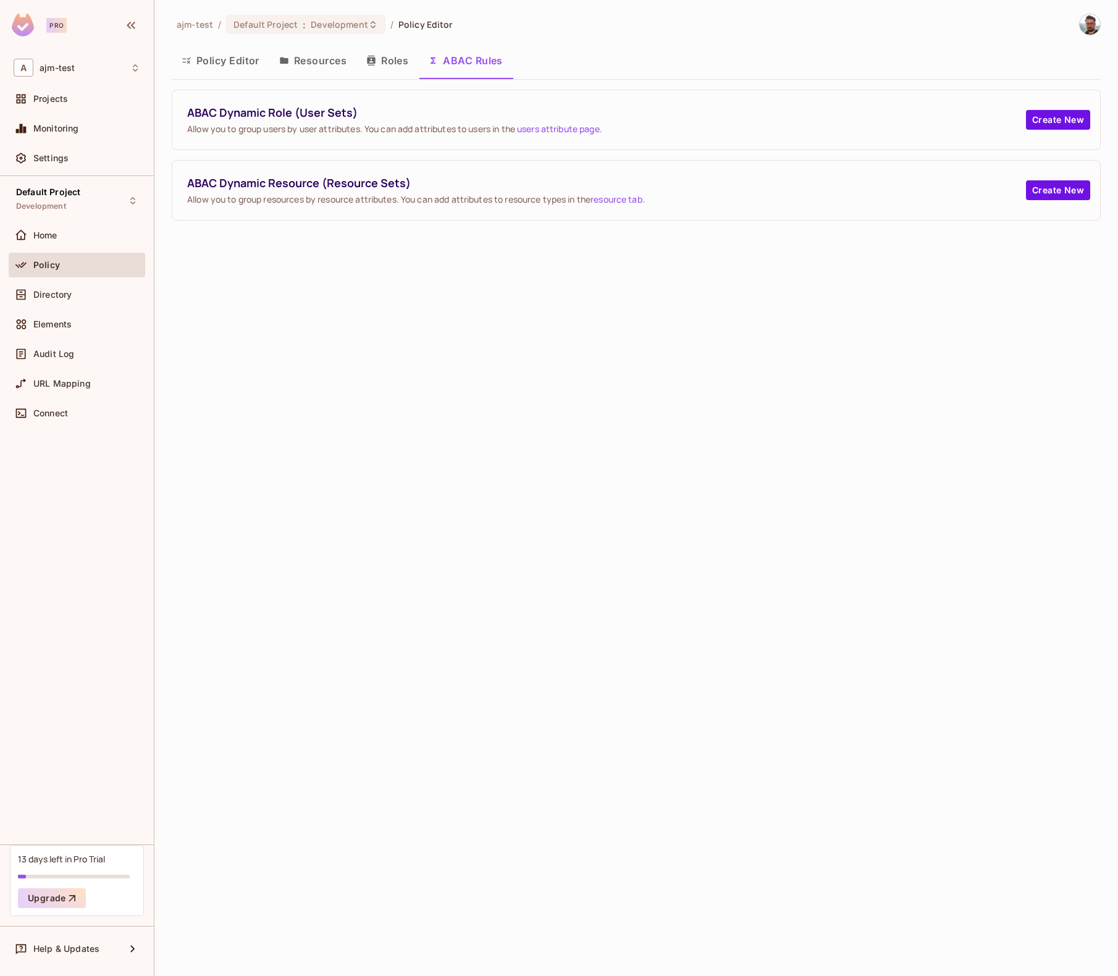  Describe the element at coordinates (465, 61) in the screenshot. I see `button: ABAC Rules` at that location.